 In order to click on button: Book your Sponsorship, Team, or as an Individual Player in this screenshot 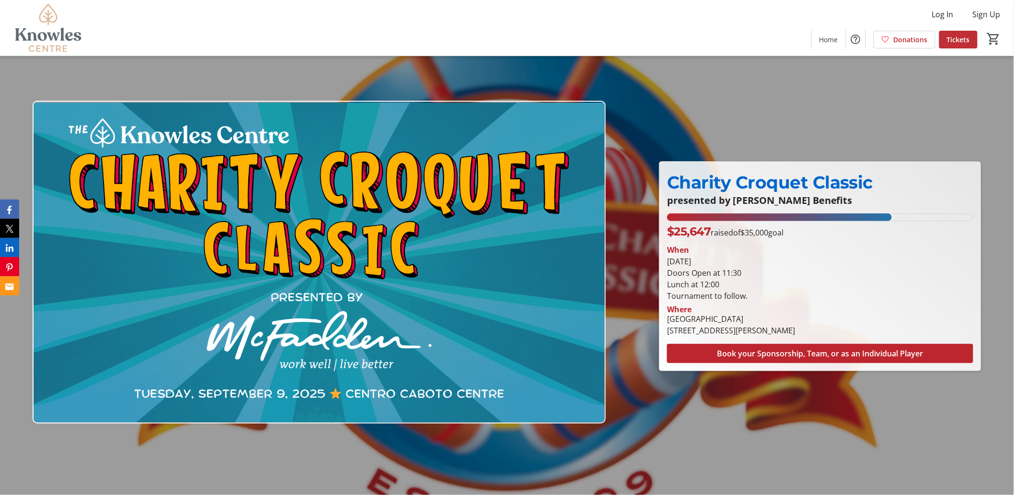, I will do `click(820, 353)`.